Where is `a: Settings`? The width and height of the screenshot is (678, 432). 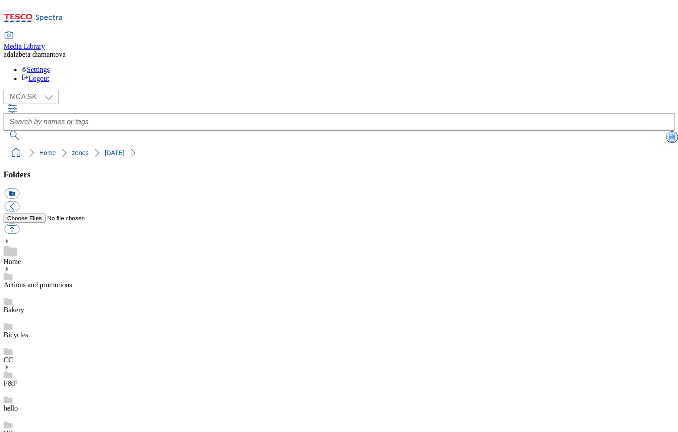 a: Settings is located at coordinates (36, 69).